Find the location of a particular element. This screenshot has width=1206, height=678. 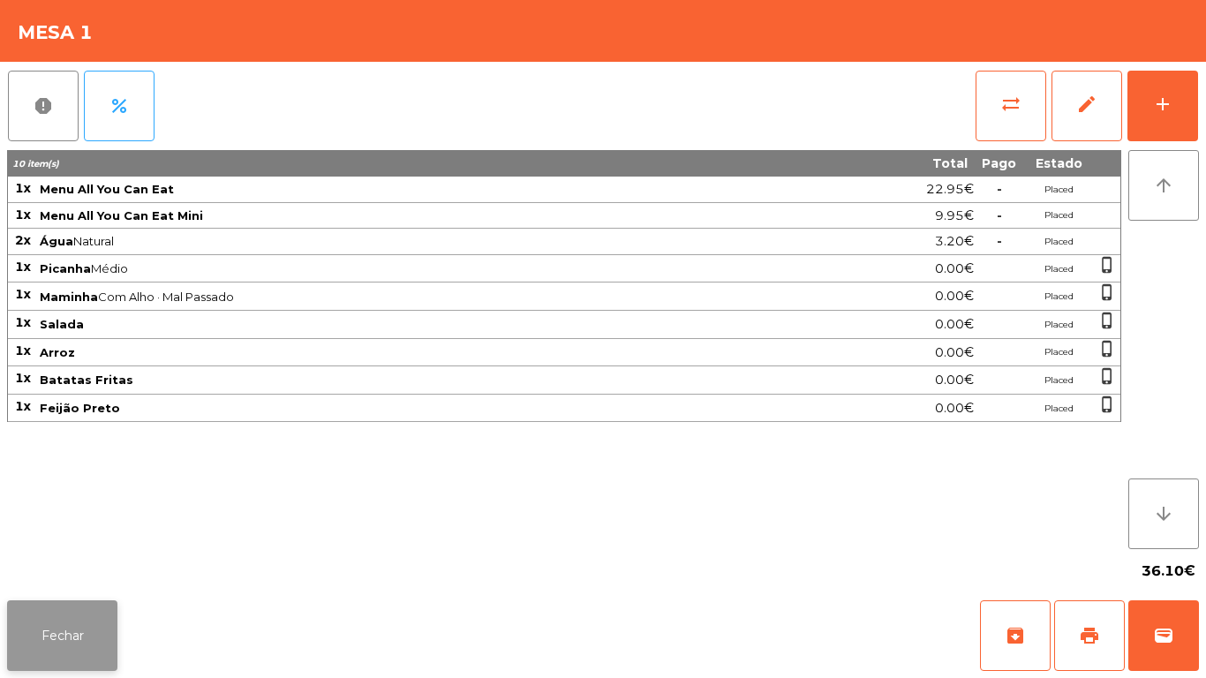

span: Feijão Preto is located at coordinates (79, 408).